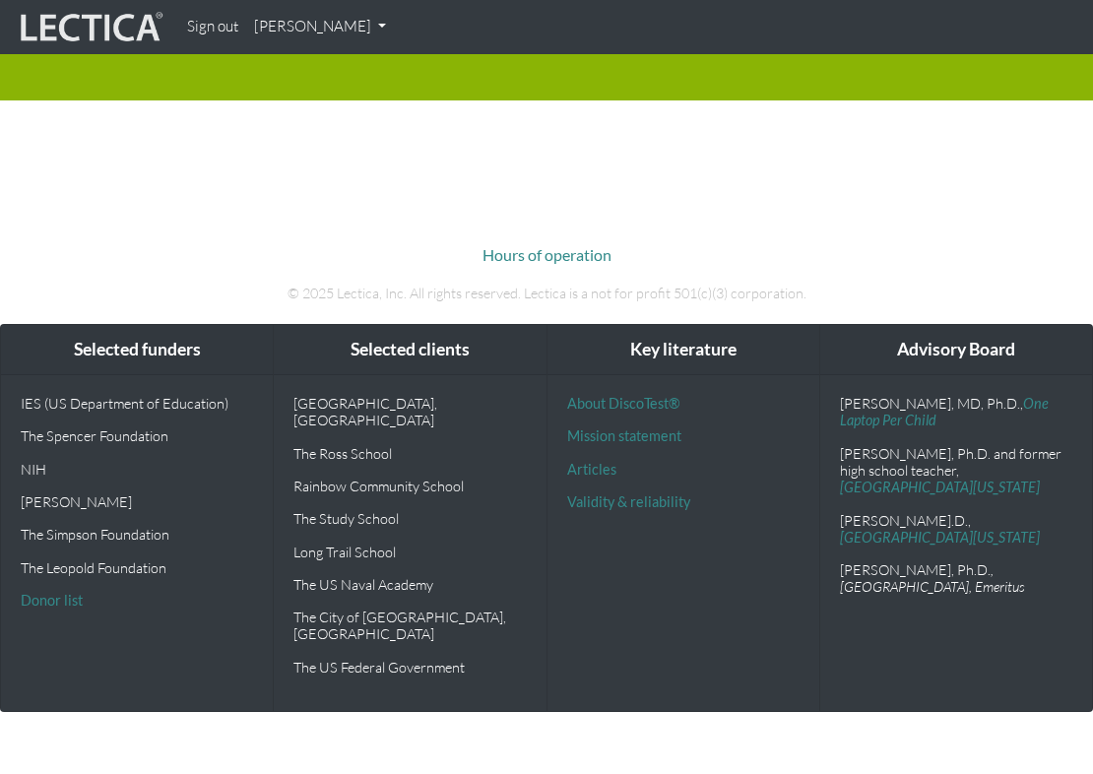 The width and height of the screenshot is (1093, 774). What do you see at coordinates (410, 486) in the screenshot?
I see `p: Rainbow Community School` at bounding box center [410, 486].